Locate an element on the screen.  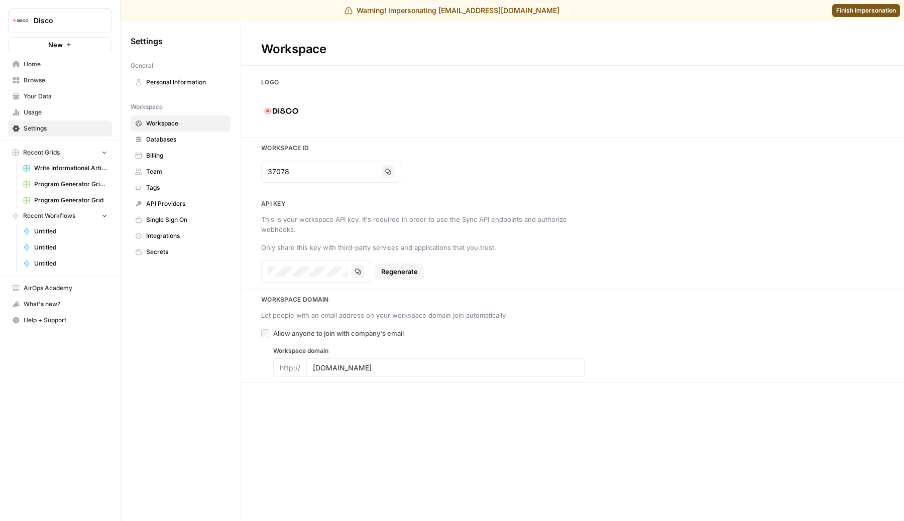
span: Regenerate is located at coordinates (399, 272).